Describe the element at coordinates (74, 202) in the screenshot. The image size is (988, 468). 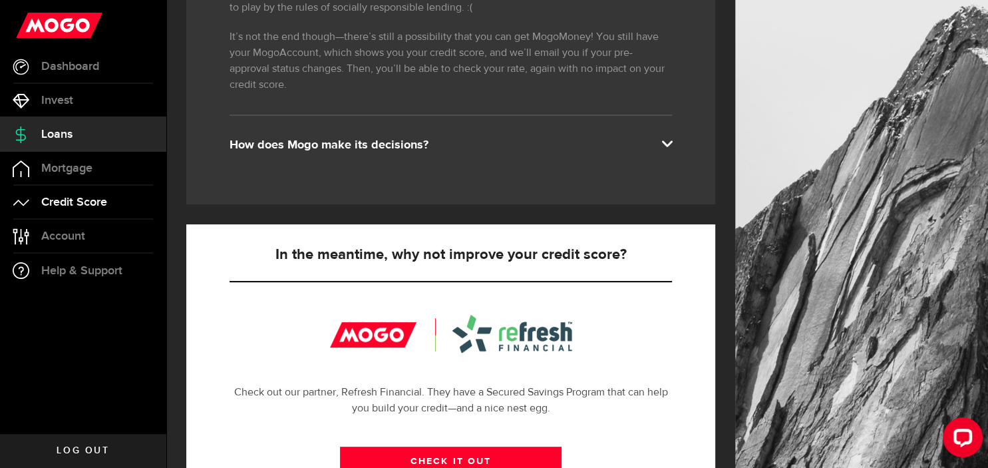
I see `span: Credit Score` at that location.